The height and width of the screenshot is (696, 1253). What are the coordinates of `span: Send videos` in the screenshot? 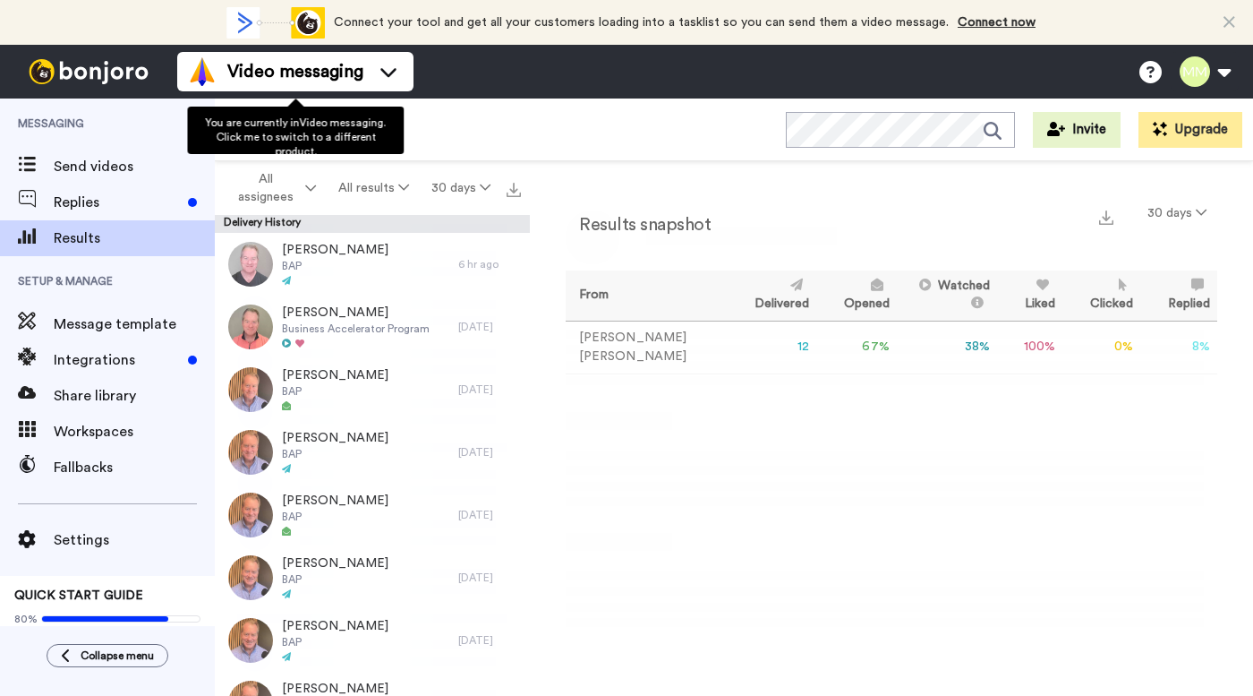 It's located at (134, 167).